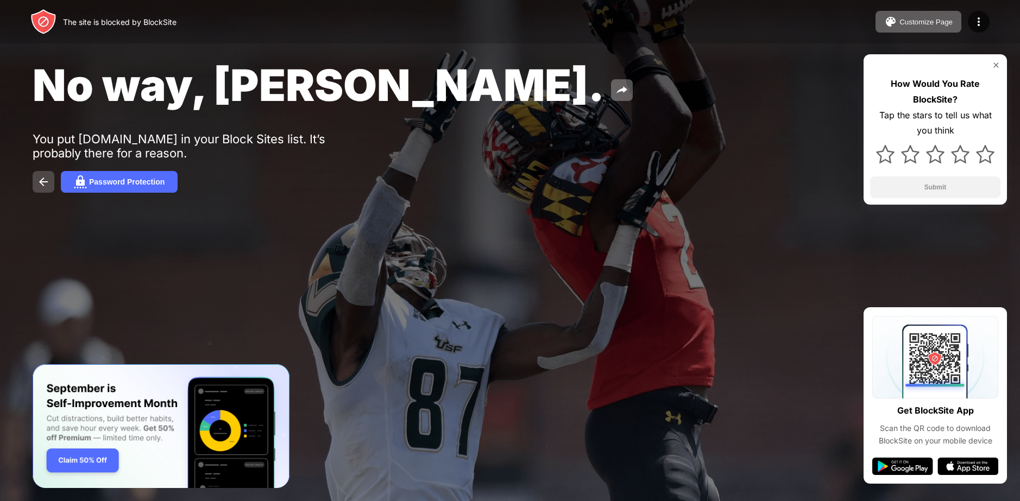 This screenshot has height=501, width=1020. Describe the element at coordinates (126, 182) in the screenshot. I see `div: Password Protection` at that location.